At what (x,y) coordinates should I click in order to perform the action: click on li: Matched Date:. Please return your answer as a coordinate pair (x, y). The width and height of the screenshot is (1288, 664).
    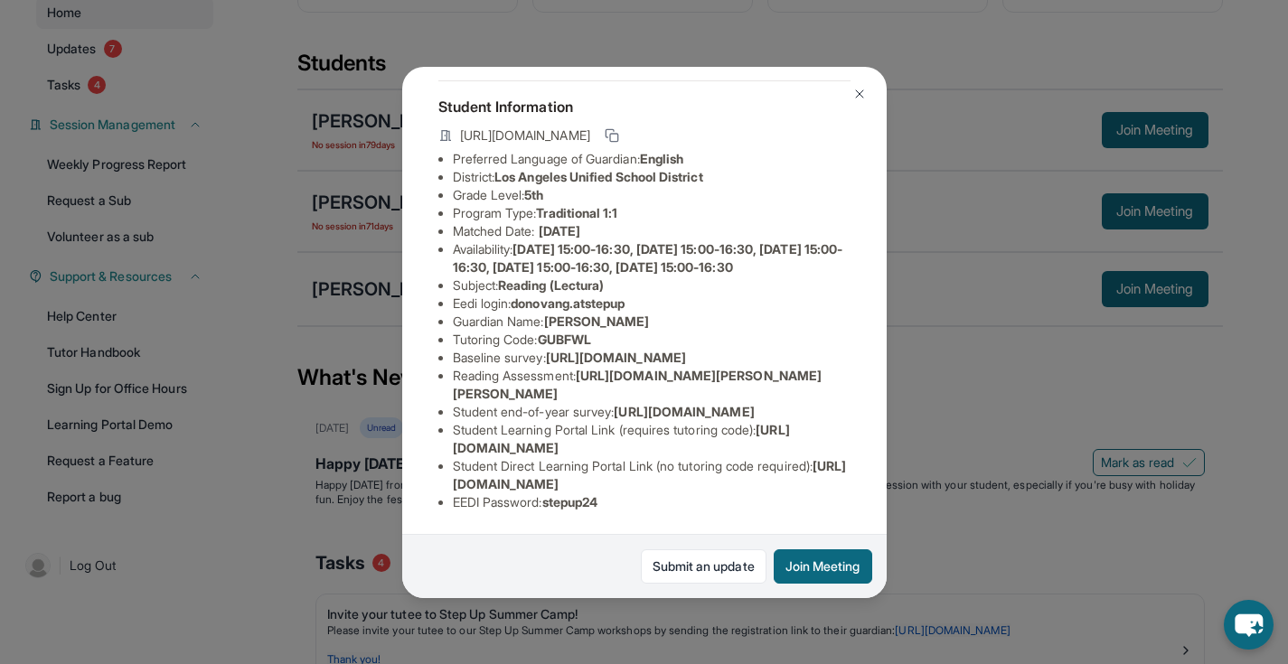
    Looking at the image, I should click on (652, 231).